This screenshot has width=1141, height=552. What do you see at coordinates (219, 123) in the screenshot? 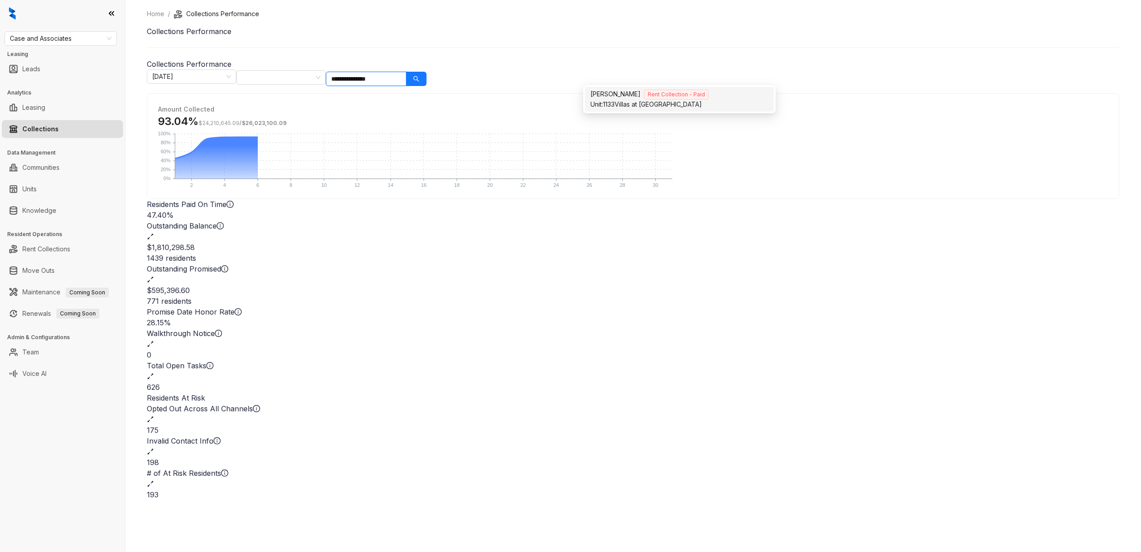
I see `span: $24,210,645.09` at bounding box center [219, 123].